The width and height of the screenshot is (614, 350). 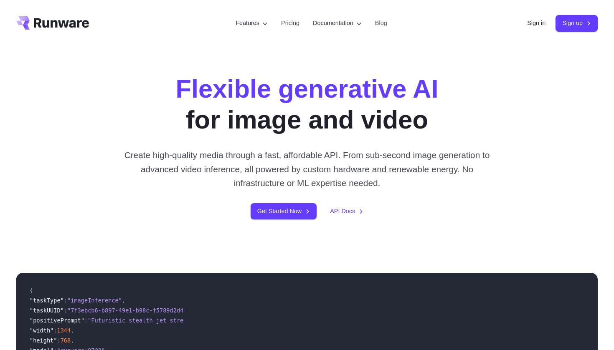 What do you see at coordinates (347, 211) in the screenshot?
I see `a: API Docs` at bounding box center [347, 211].